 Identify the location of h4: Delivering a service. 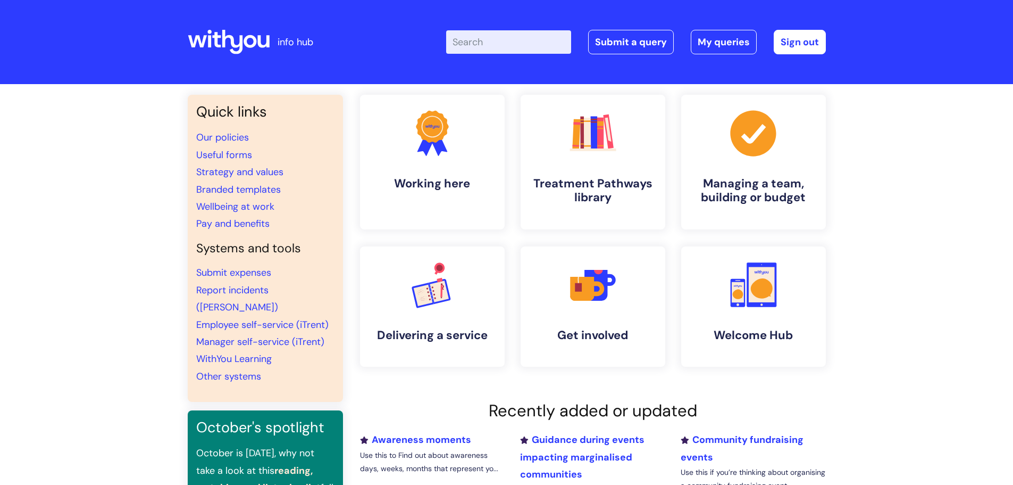
(432, 335).